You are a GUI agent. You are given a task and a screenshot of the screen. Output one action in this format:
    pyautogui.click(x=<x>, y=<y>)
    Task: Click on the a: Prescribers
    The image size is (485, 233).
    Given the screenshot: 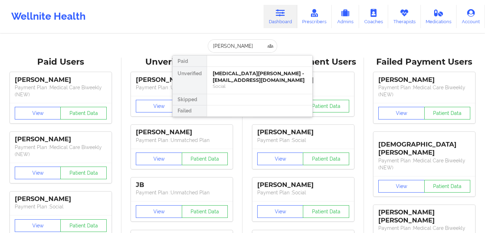 What is the action you would take?
    pyautogui.click(x=314, y=16)
    